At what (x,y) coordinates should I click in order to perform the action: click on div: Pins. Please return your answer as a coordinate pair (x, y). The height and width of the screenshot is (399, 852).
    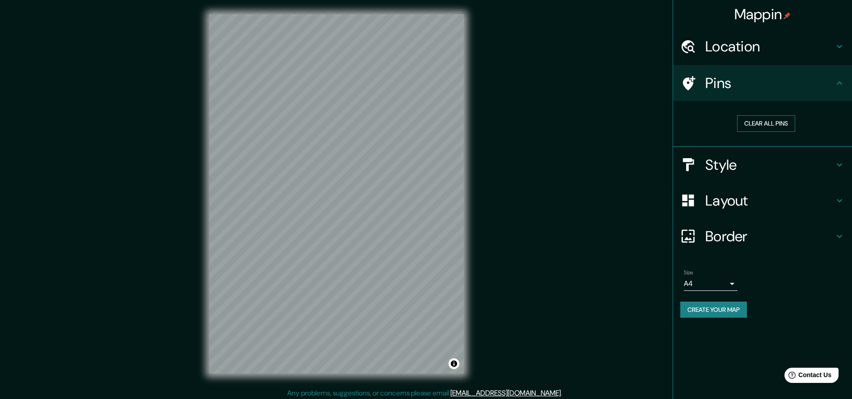
    Looking at the image, I should click on (763, 83).